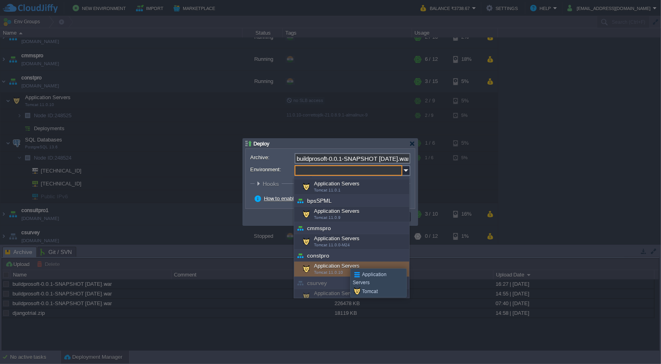 The width and height of the screenshot is (661, 364). Describe the element at coordinates (327, 190) in the screenshot. I see `span: Tomcat 11.0.1` at that location.